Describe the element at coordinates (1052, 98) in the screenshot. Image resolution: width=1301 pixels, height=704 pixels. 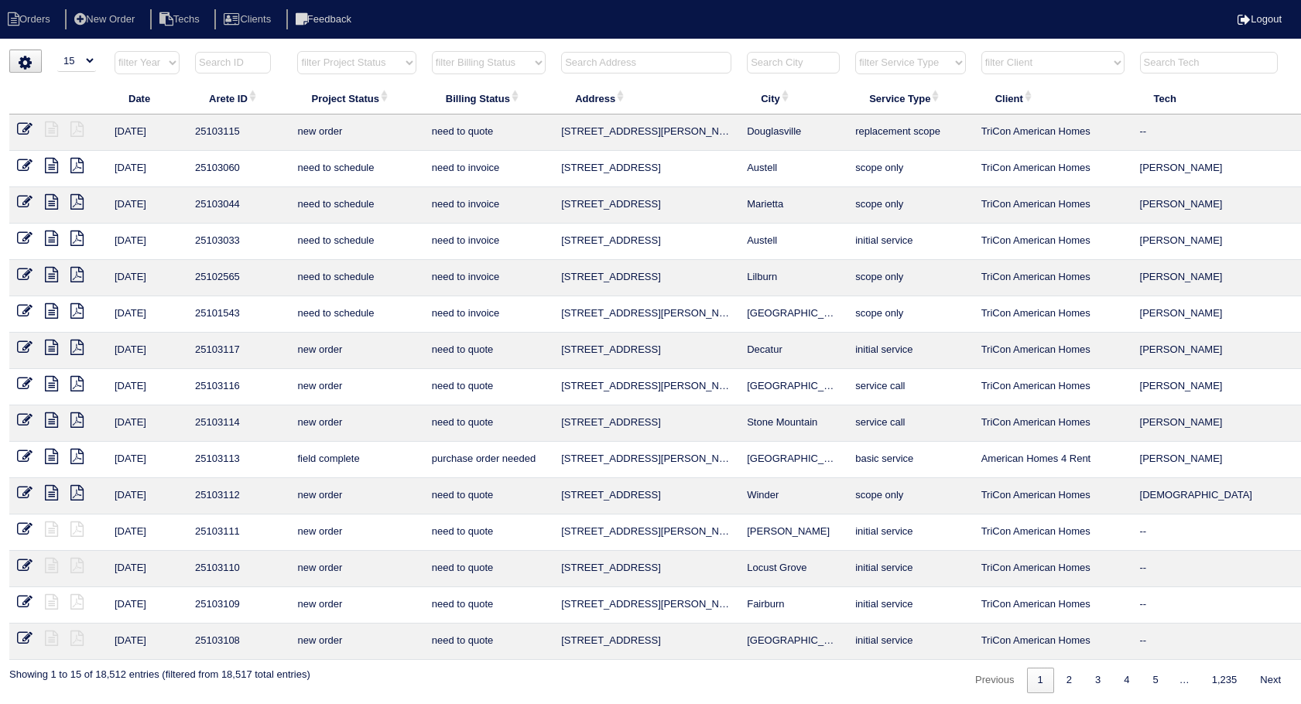
I see `th: Client: activate to sort column ascending` at that location.